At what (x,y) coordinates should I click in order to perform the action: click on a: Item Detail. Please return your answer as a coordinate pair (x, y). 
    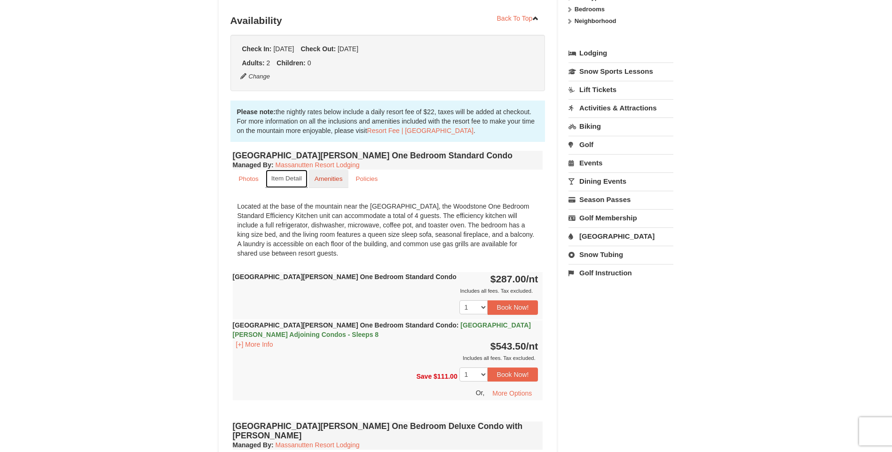
    Looking at the image, I should click on (286, 179).